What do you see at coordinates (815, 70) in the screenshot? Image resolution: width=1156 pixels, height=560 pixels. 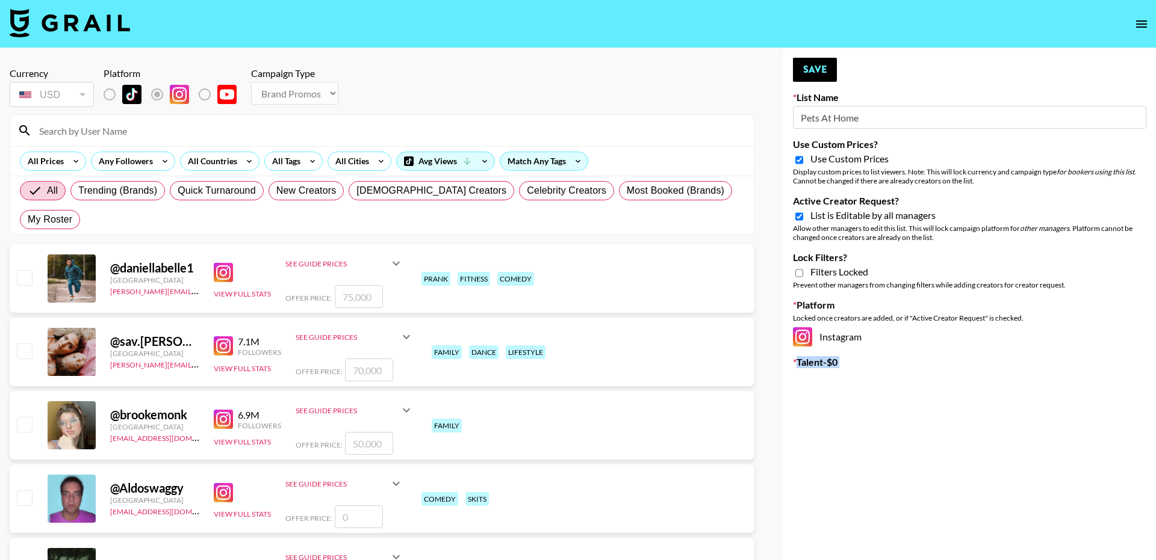 I see `button: Save` at bounding box center [815, 70].